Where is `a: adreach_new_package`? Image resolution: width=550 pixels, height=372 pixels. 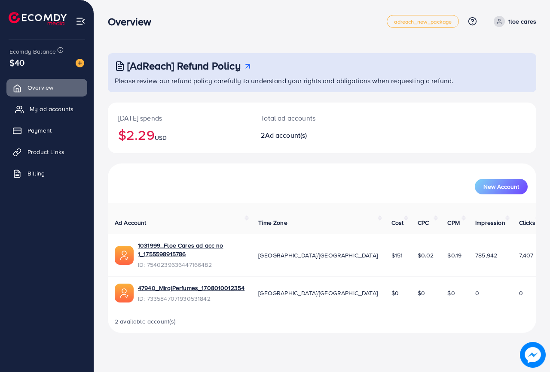
a: adreach_new_package is located at coordinates (423, 21).